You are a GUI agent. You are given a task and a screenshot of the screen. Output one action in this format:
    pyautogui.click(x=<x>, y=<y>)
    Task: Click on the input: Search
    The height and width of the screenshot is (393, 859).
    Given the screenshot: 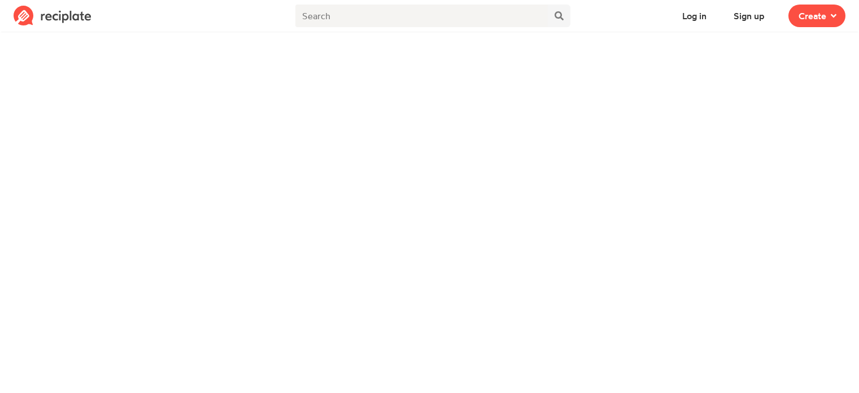 What is the action you would take?
    pyautogui.click(x=421, y=16)
    